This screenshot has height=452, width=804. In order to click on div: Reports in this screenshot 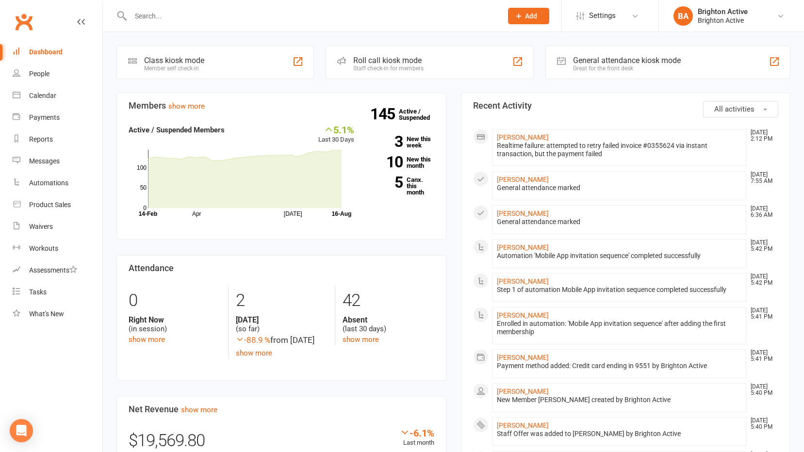, I will do `click(41, 139)`.